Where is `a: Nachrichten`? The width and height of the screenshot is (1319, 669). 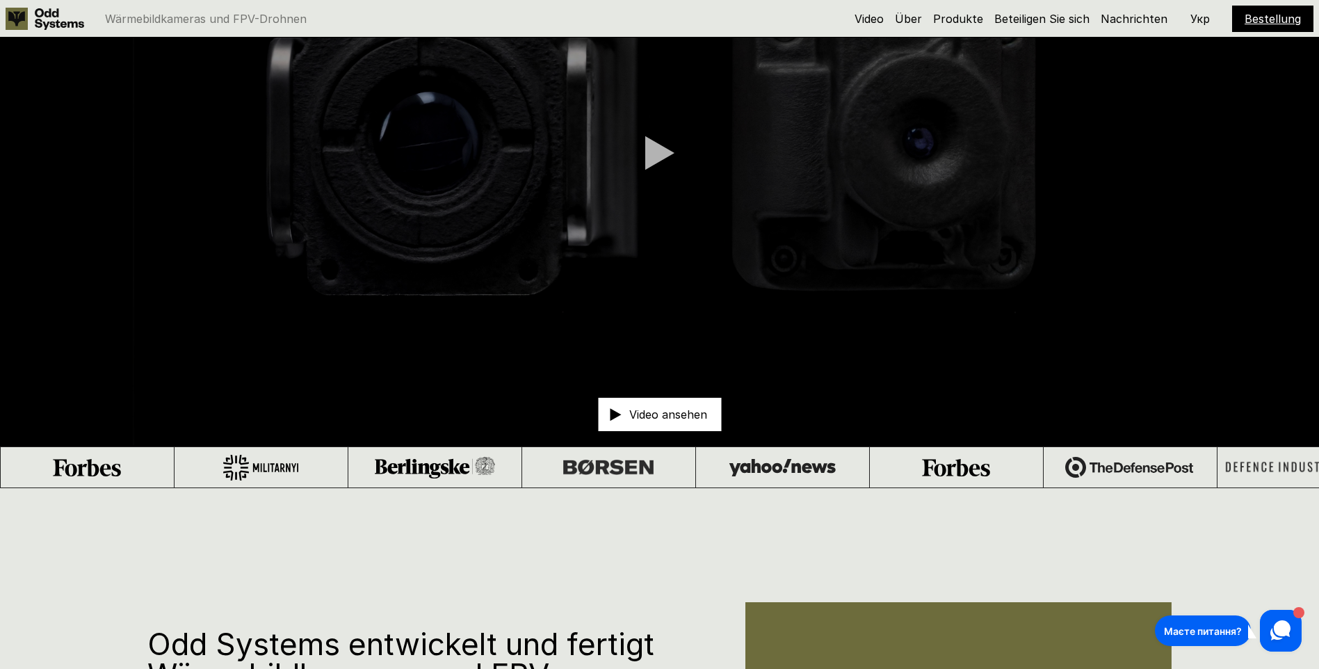
a: Nachrichten is located at coordinates (1134, 19).